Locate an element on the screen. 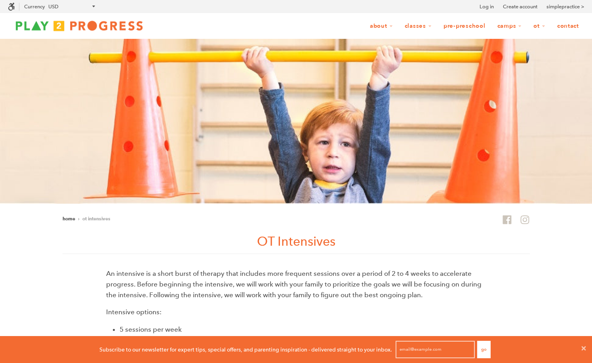 The width and height of the screenshot is (592, 363). a: Contact is located at coordinates (568, 26).